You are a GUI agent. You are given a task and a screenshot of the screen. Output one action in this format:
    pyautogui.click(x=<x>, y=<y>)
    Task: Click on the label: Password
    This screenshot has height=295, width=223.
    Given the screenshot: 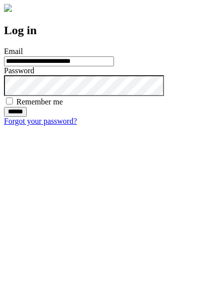 What is the action you would take?
    pyautogui.click(x=19, y=70)
    